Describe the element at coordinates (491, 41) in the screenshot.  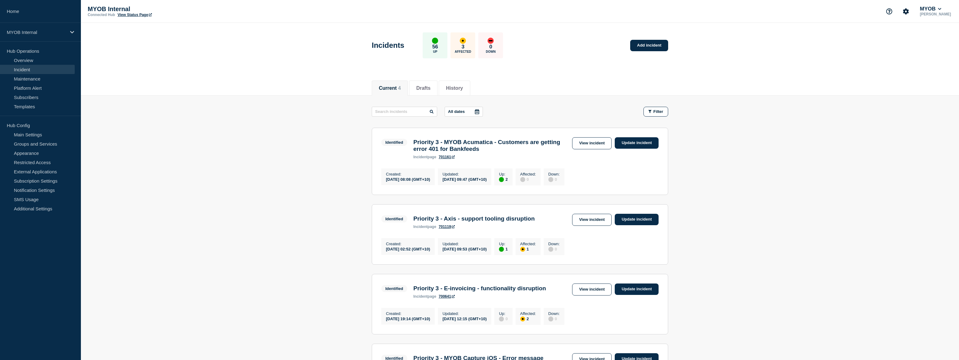
I see `div: down` at that location.